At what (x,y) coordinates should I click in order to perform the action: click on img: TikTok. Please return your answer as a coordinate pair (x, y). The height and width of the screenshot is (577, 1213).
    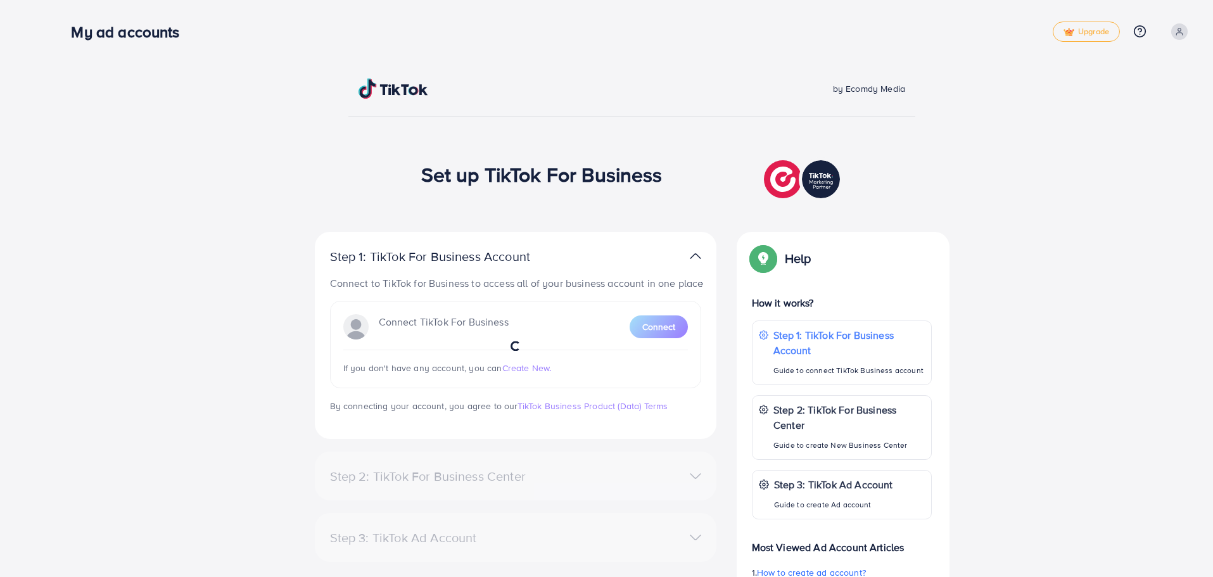
    Looking at the image, I should click on (393, 89).